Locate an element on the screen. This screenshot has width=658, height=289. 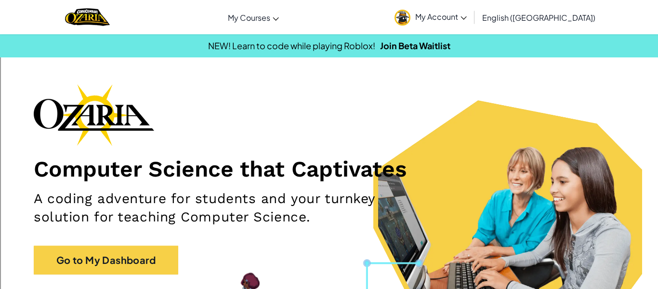
img: avatar is located at coordinates (402, 17).